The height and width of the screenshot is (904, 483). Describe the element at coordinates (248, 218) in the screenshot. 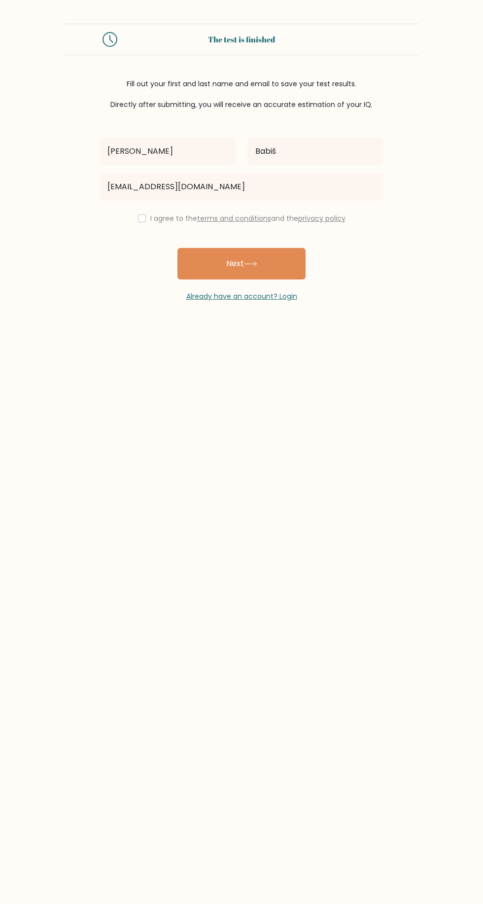

I see `label: I agree to the and the` at that location.